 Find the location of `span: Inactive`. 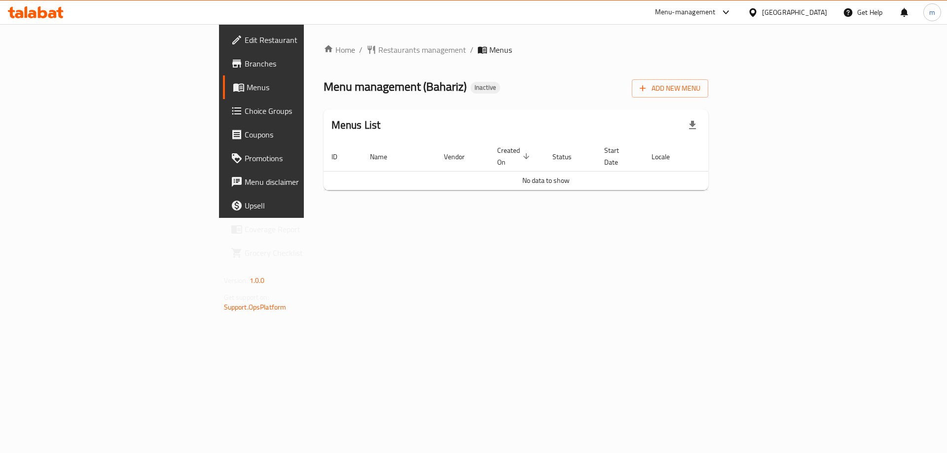

span: Inactive is located at coordinates (485, 87).